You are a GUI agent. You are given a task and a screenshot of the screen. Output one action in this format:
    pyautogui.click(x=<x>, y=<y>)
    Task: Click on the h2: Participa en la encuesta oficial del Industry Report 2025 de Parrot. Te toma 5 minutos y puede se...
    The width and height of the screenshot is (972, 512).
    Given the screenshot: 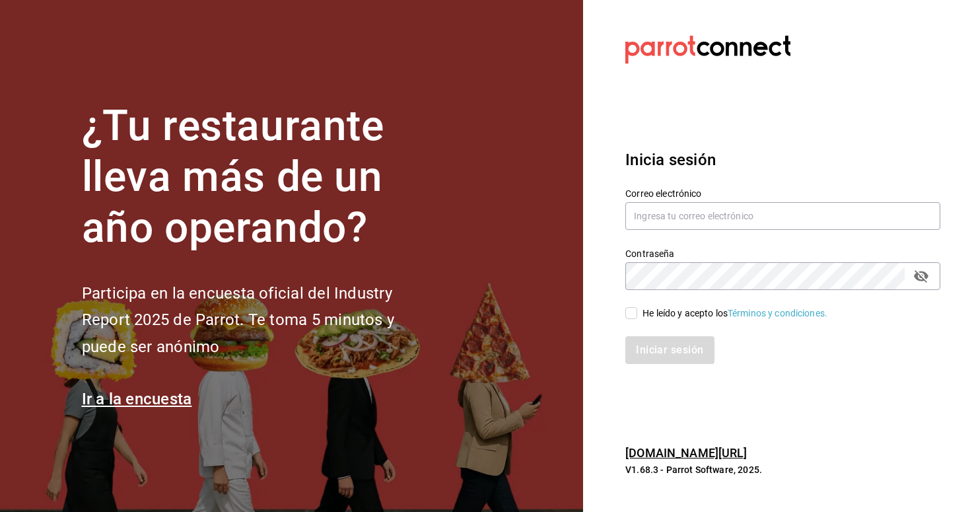 What is the action you would take?
    pyautogui.click(x=260, y=320)
    